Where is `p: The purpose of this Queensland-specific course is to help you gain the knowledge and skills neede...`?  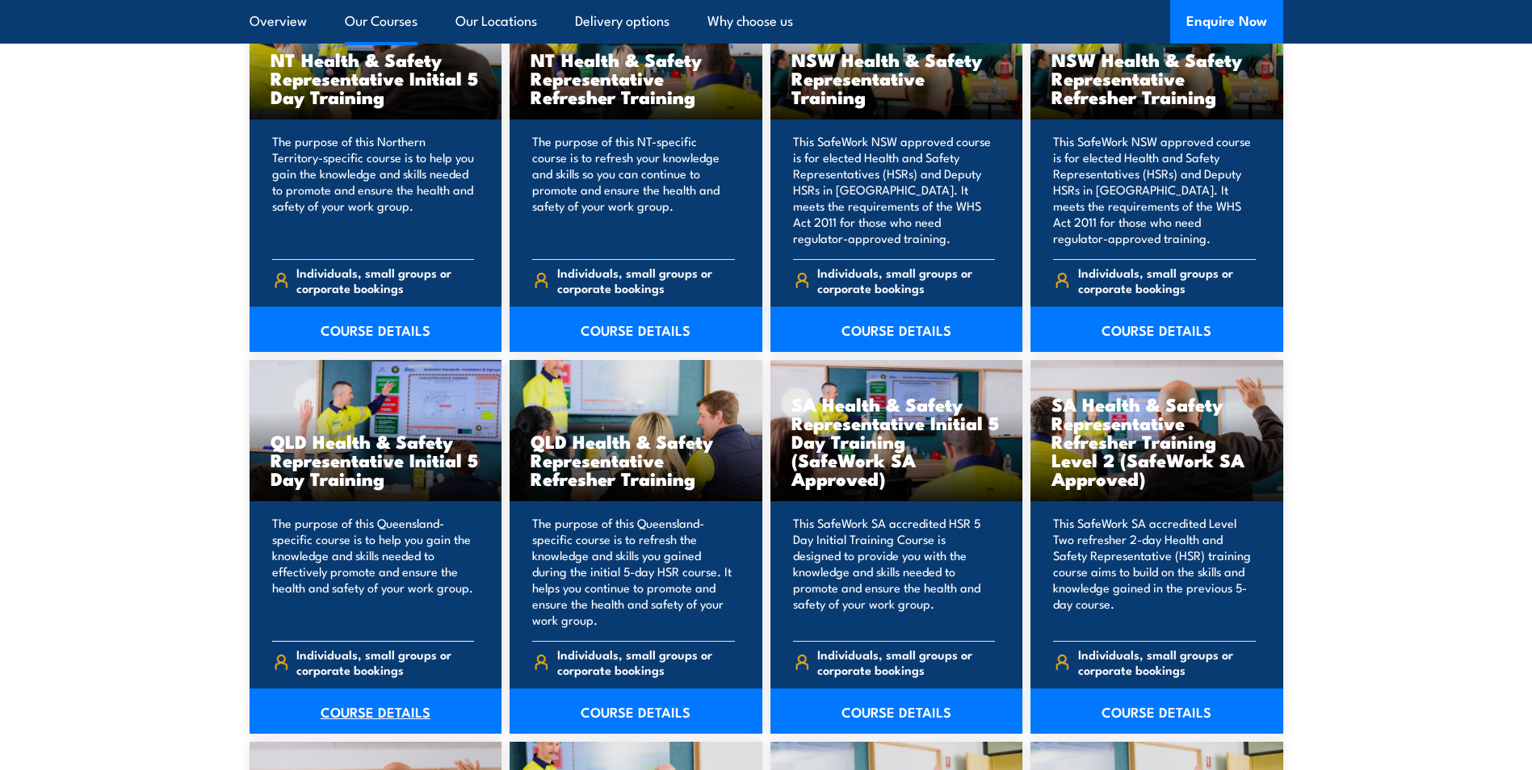
p: The purpose of this Queensland-specific course is to help you gain the knowledge and skills neede... is located at coordinates (373, 572).